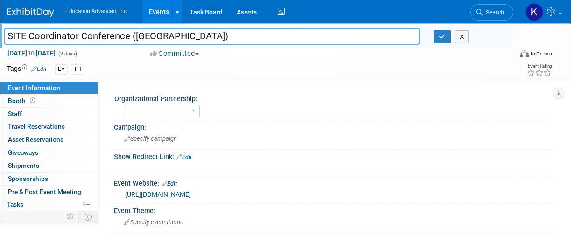 This screenshot has height=235, width=571. What do you see at coordinates (44, 192) in the screenshot?
I see `span: Pre & Post Event Meeting` at bounding box center [44, 192].